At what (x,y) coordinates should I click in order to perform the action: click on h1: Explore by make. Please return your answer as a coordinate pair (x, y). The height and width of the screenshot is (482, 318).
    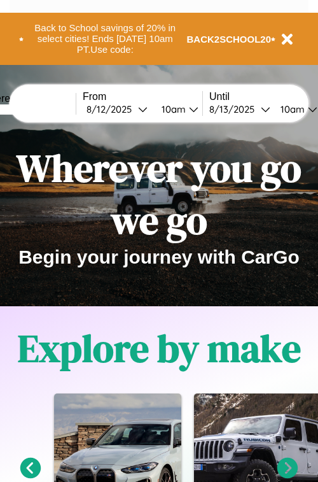
    Looking at the image, I should click on (159, 348).